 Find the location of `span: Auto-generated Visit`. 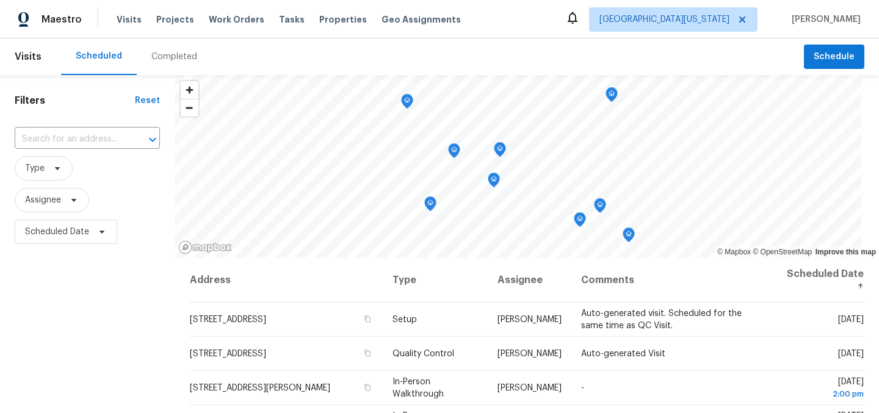

span: Auto-generated Visit is located at coordinates (623, 354).